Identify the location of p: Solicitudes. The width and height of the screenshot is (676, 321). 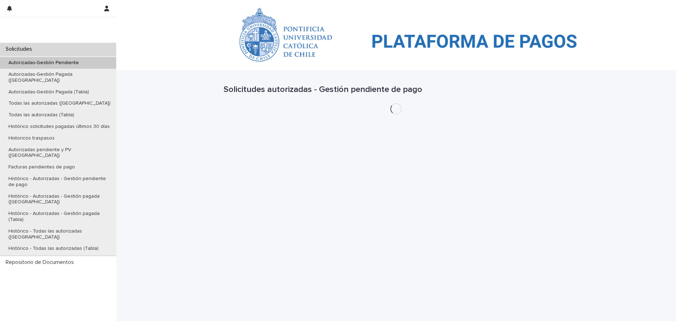
(20, 49).